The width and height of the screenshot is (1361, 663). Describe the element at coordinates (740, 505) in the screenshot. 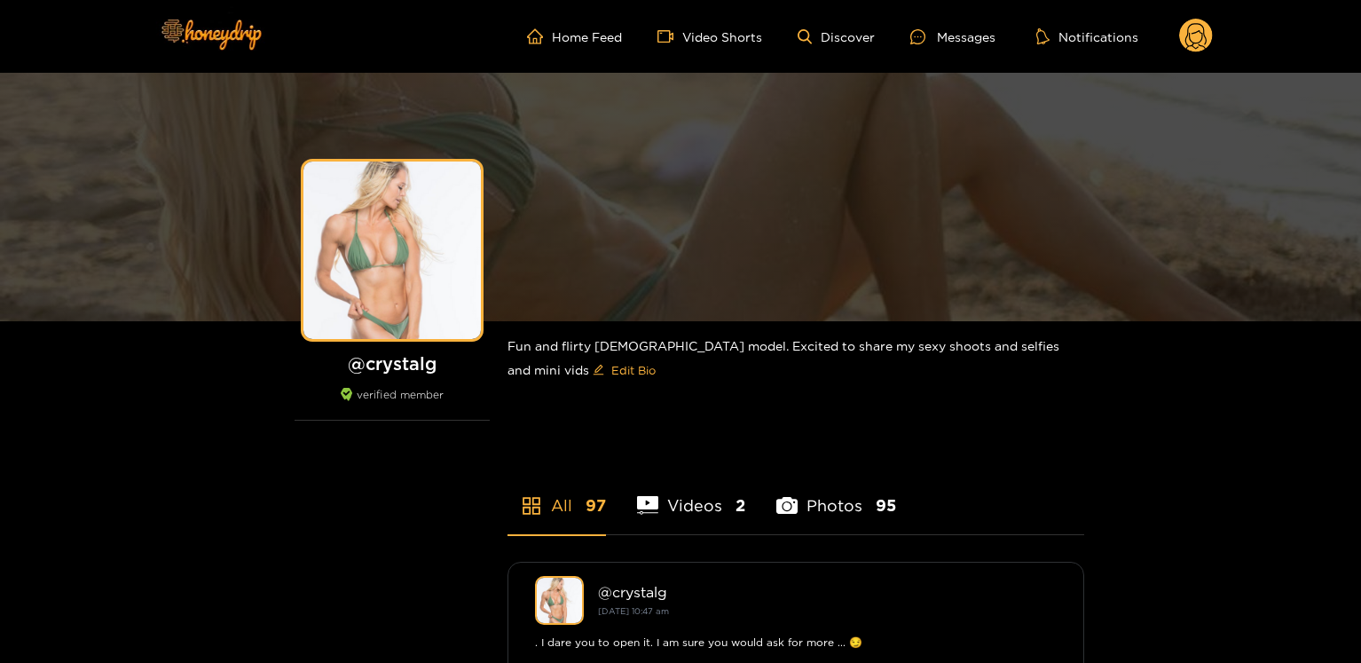

I see `span: 2` at that location.